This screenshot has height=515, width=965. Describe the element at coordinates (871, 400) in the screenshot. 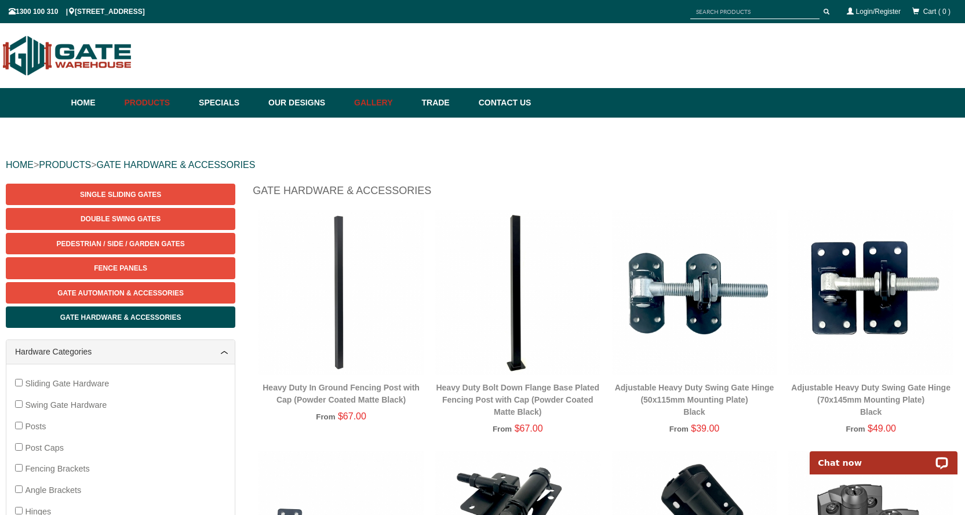

I see `a: Adjustable Heavy Duty Swing Gate Hinge (70x145mm Mounting Plate)Black` at that location.